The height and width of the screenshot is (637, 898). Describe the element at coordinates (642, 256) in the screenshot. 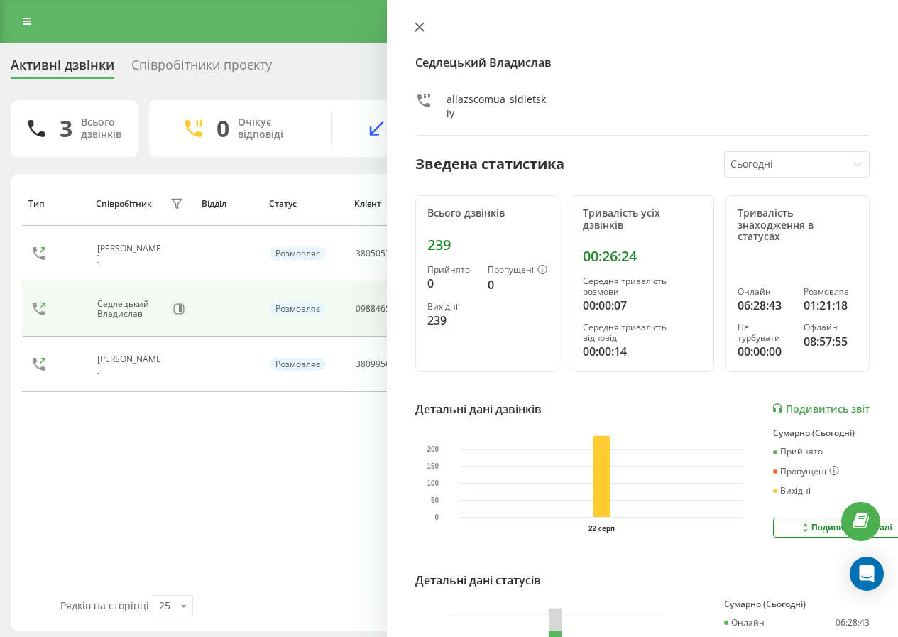

I see `div: 00:26:24` at that location.